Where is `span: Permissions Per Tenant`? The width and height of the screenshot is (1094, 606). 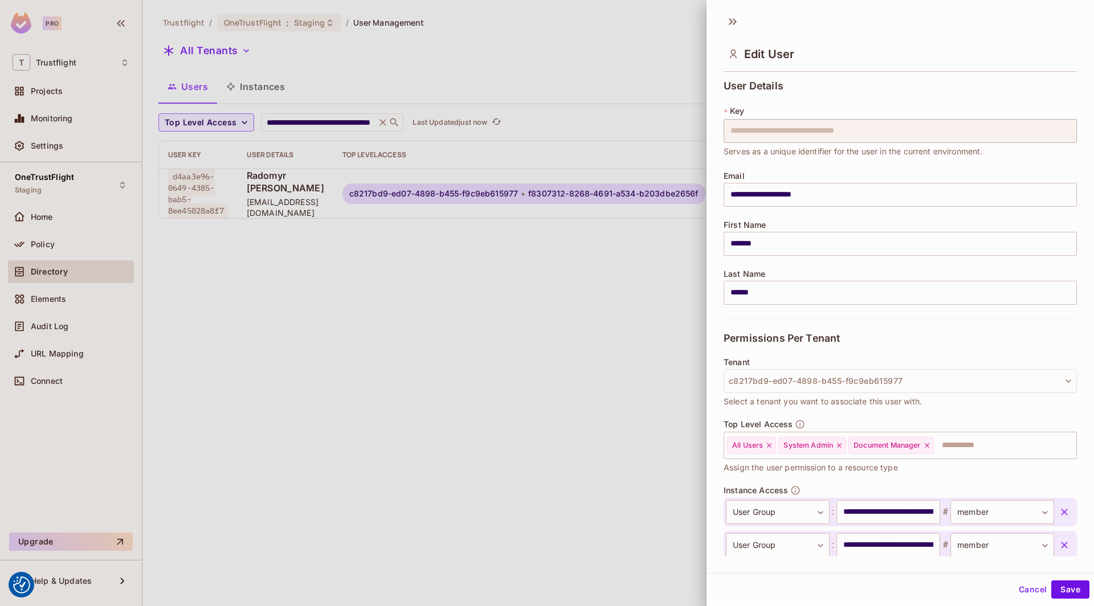
span: Permissions Per Tenant is located at coordinates (782, 338).